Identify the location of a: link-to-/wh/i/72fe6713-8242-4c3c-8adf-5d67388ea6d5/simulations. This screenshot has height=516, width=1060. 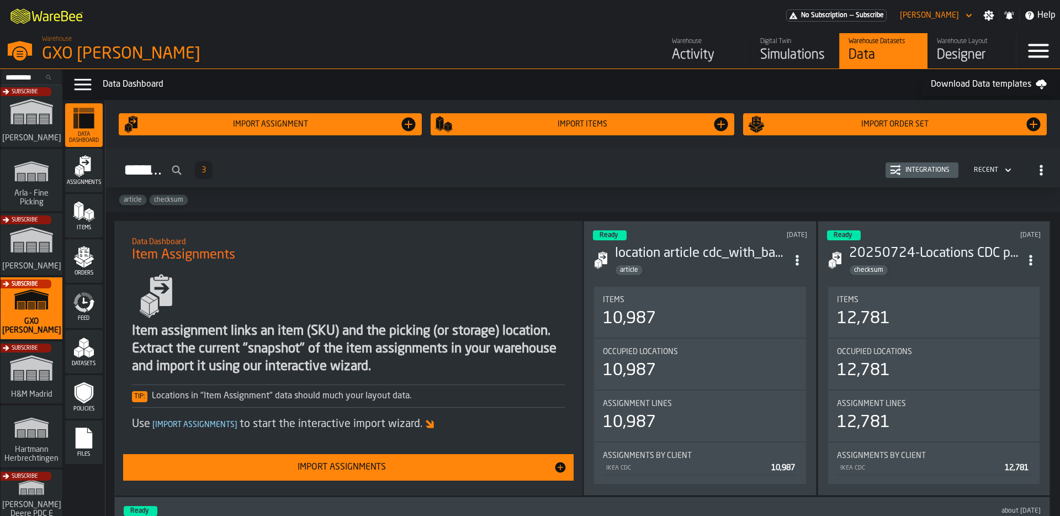
(31, 117).